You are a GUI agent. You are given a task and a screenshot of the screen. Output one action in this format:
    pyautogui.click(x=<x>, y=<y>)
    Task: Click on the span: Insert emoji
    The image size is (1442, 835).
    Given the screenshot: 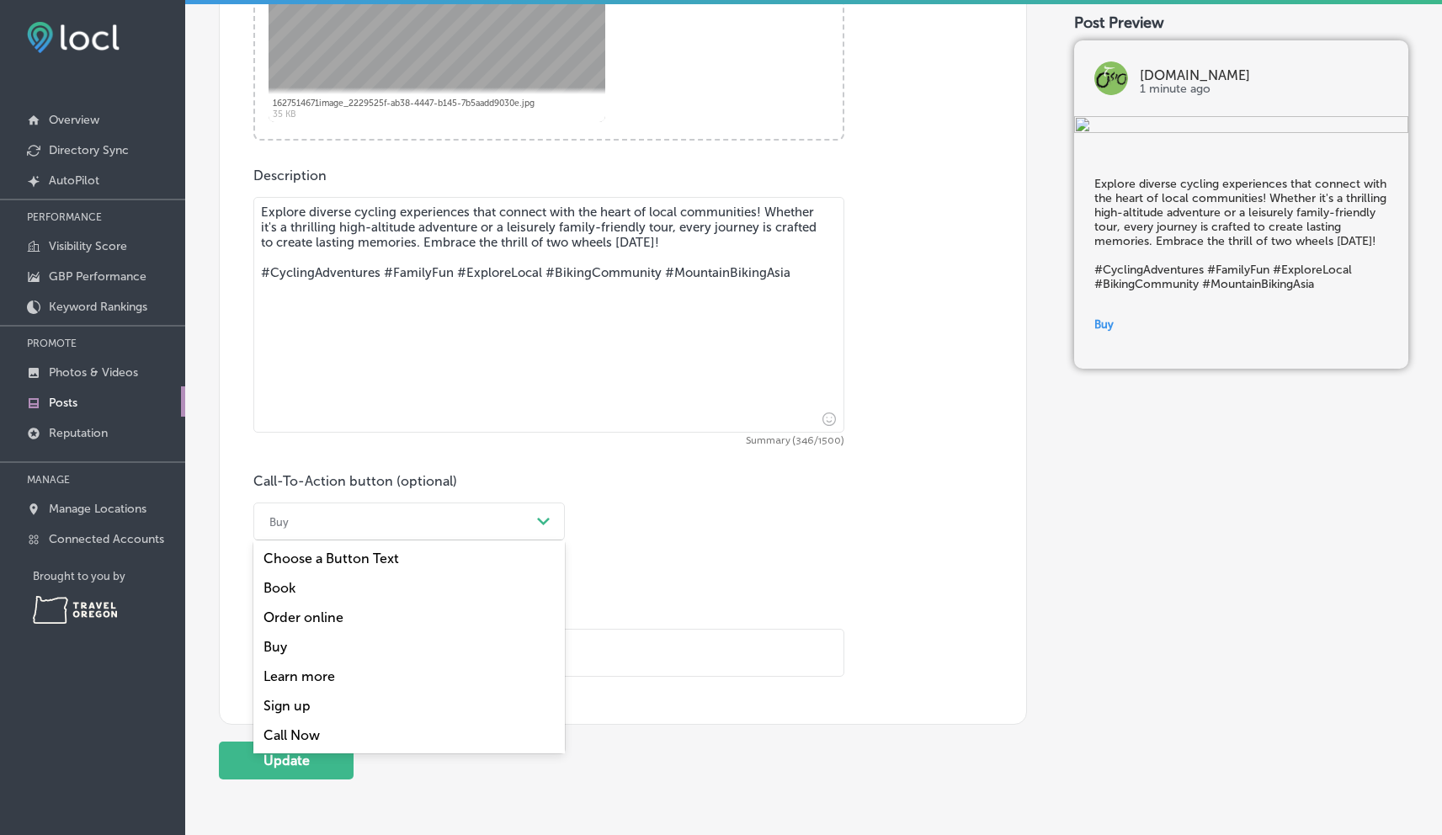 What is the action you would take?
    pyautogui.click(x=825, y=418)
    